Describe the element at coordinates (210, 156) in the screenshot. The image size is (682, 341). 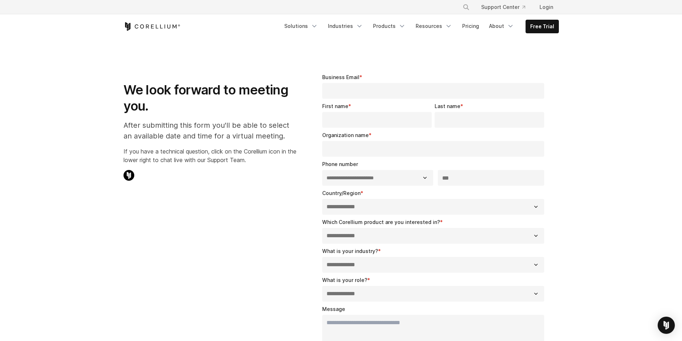
I see `p: If you have a technical question, click on the Corellium icon in the lower right to chat live wit...` at that location.